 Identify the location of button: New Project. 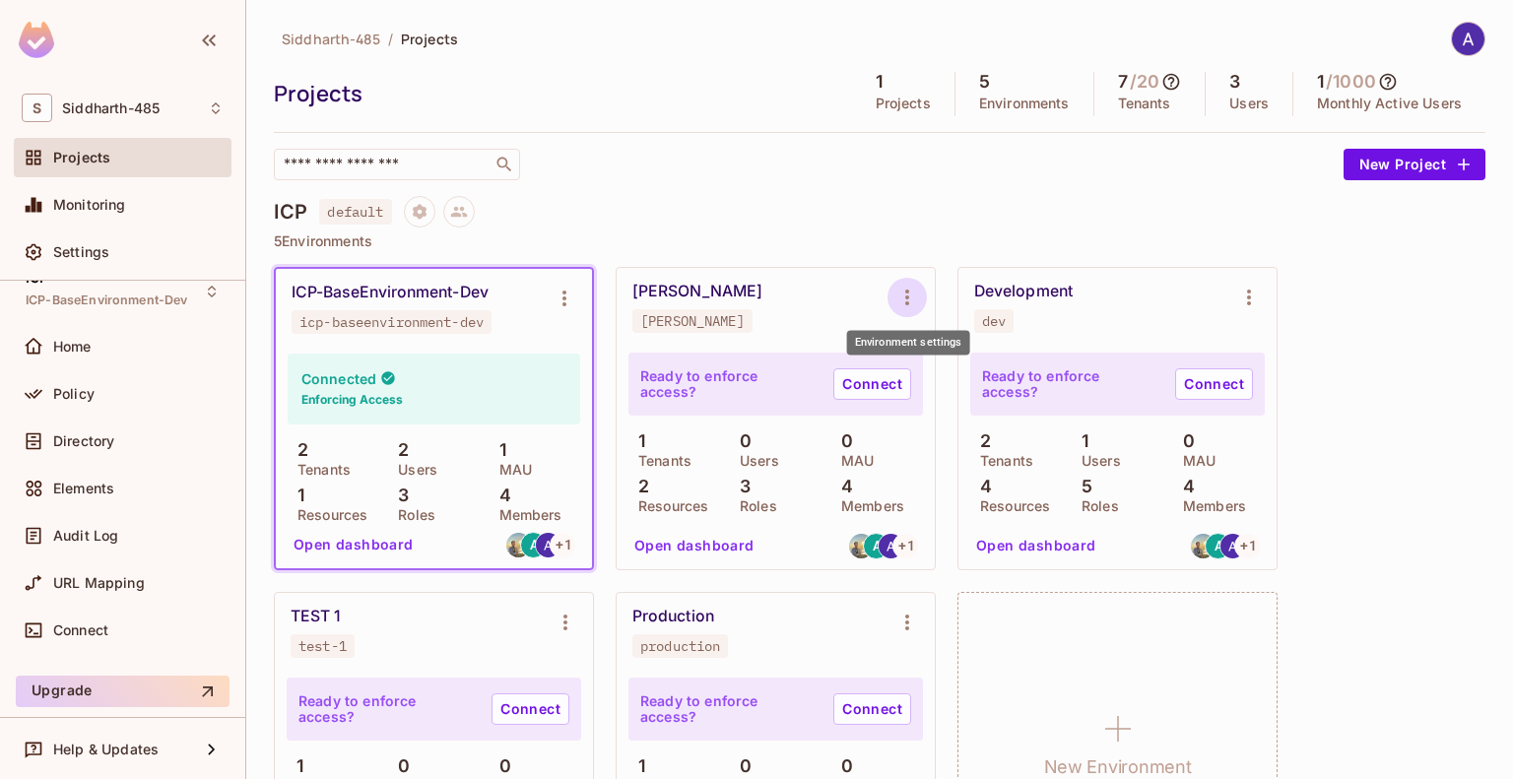
(1414, 164).